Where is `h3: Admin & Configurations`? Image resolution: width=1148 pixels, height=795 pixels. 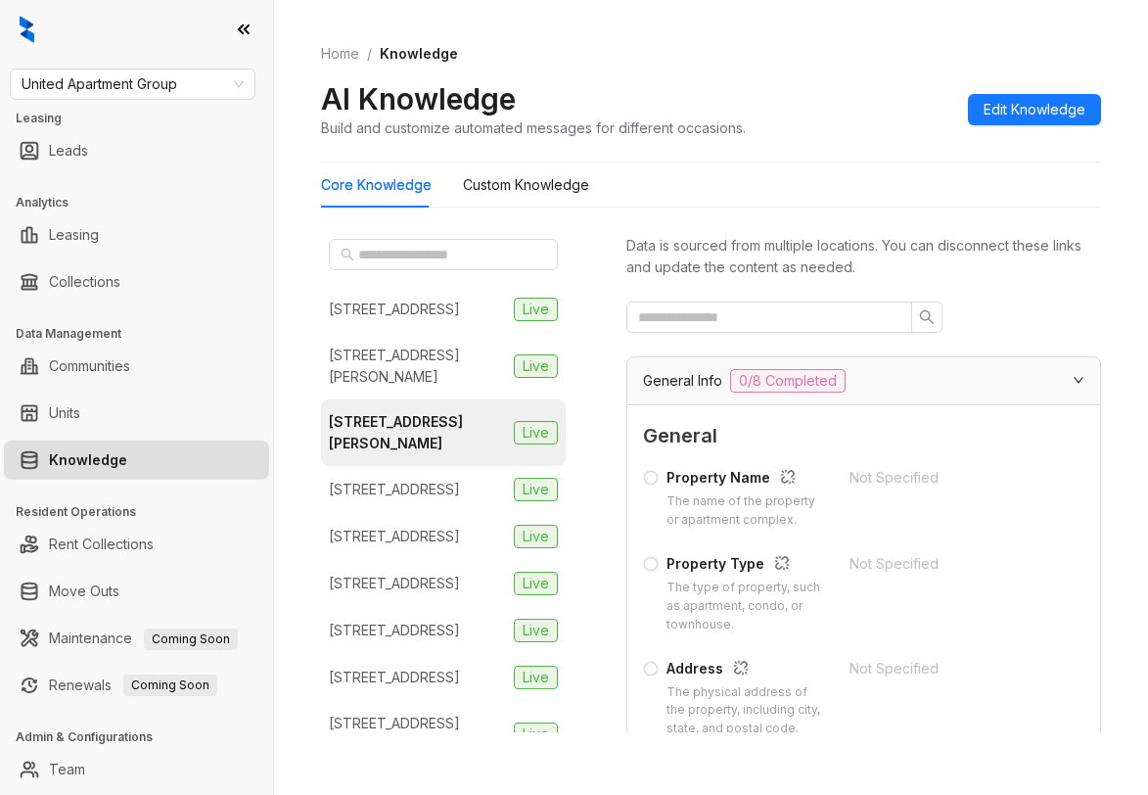 h3: Admin & Configurations is located at coordinates (144, 737).